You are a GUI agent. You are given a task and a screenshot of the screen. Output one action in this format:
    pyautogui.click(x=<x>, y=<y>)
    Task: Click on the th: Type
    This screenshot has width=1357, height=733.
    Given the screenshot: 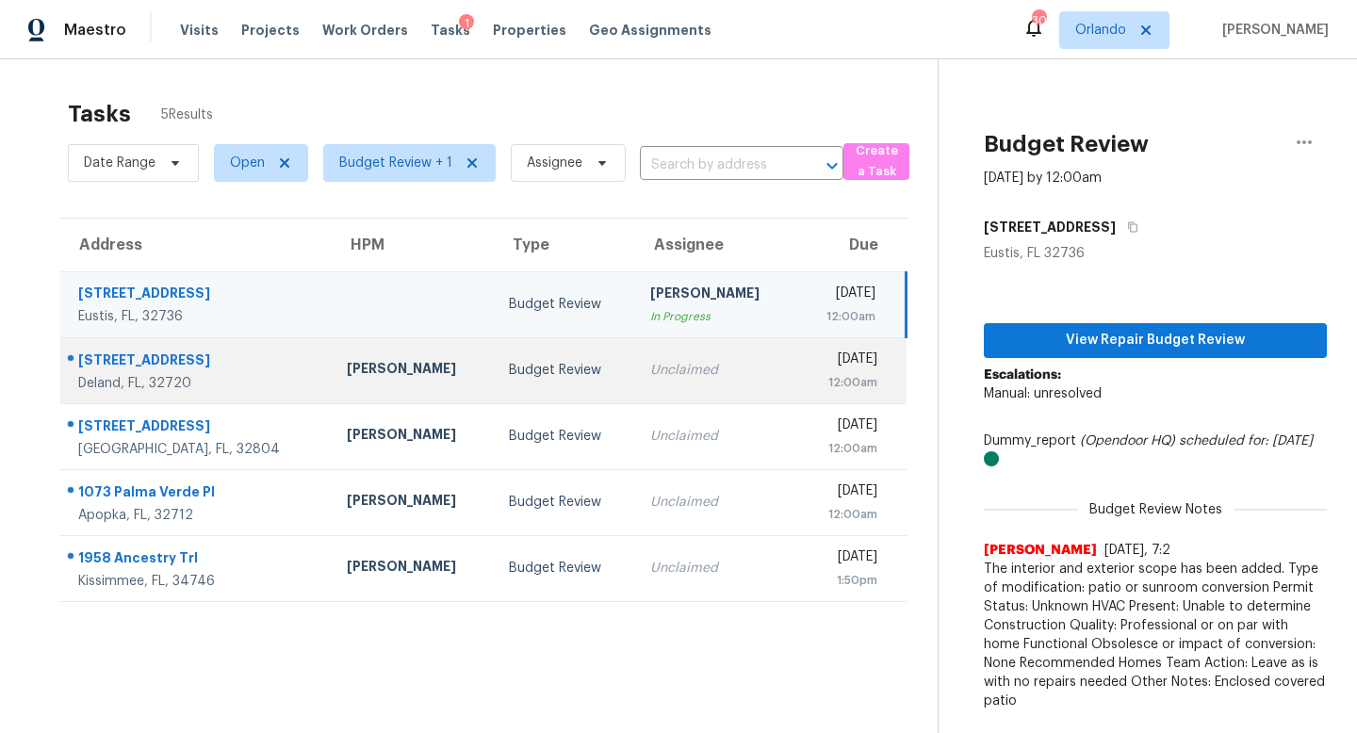 What is the action you would take?
    pyautogui.click(x=565, y=245)
    